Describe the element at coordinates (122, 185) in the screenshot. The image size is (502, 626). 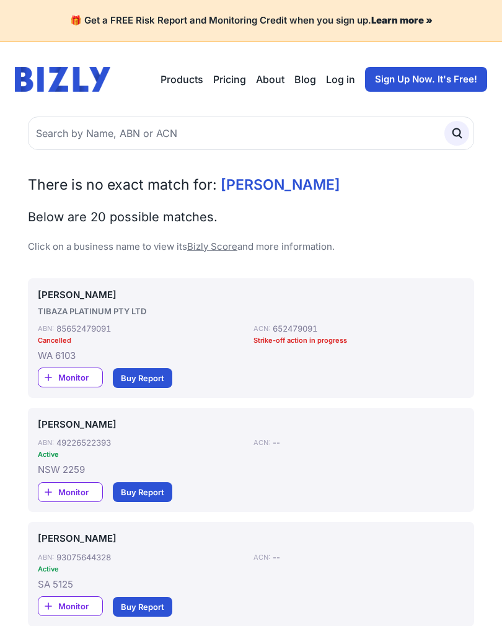
I see `span: There is no exact match for:` at that location.